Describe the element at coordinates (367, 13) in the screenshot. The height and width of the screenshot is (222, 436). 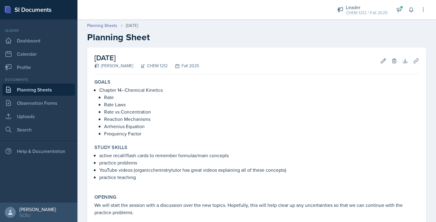
I see `div: CHEM 1212 / Fall 2025` at that location.